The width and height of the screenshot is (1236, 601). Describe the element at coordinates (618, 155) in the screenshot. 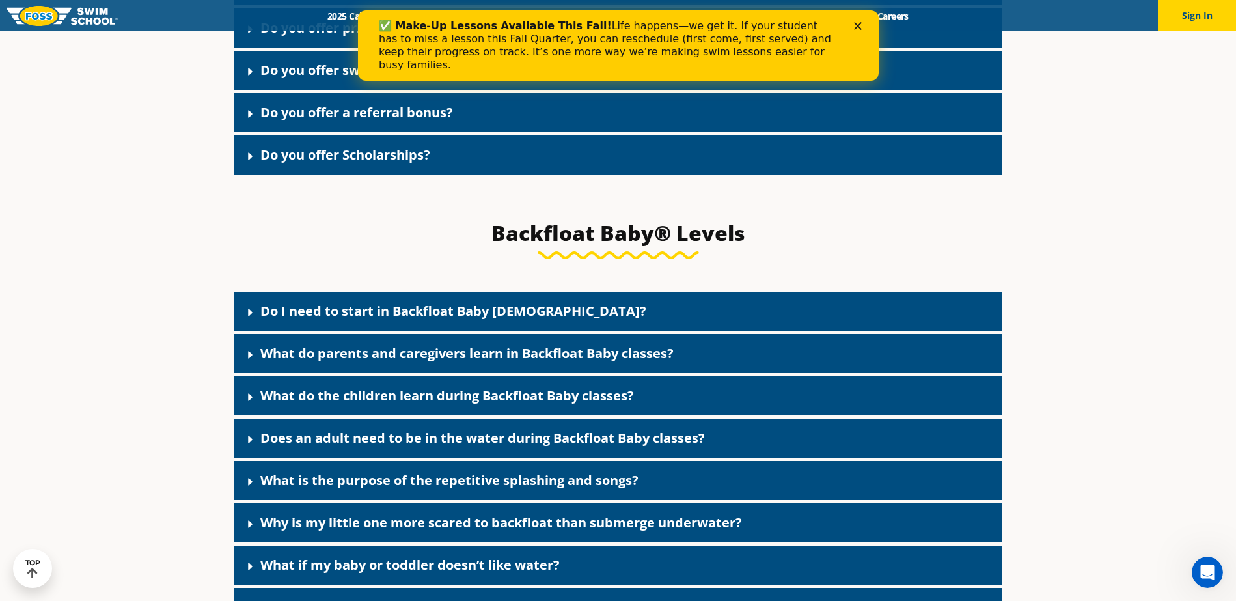

I see `div: Do you offer Scholarships?` at that location.